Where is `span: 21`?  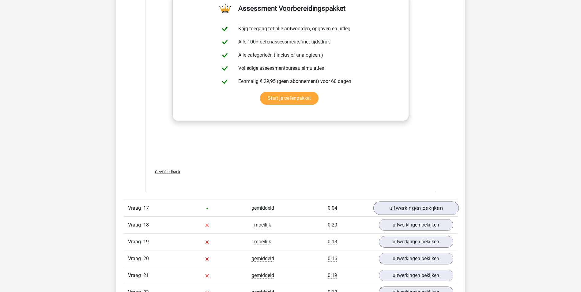
span: 21 is located at coordinates (146, 275).